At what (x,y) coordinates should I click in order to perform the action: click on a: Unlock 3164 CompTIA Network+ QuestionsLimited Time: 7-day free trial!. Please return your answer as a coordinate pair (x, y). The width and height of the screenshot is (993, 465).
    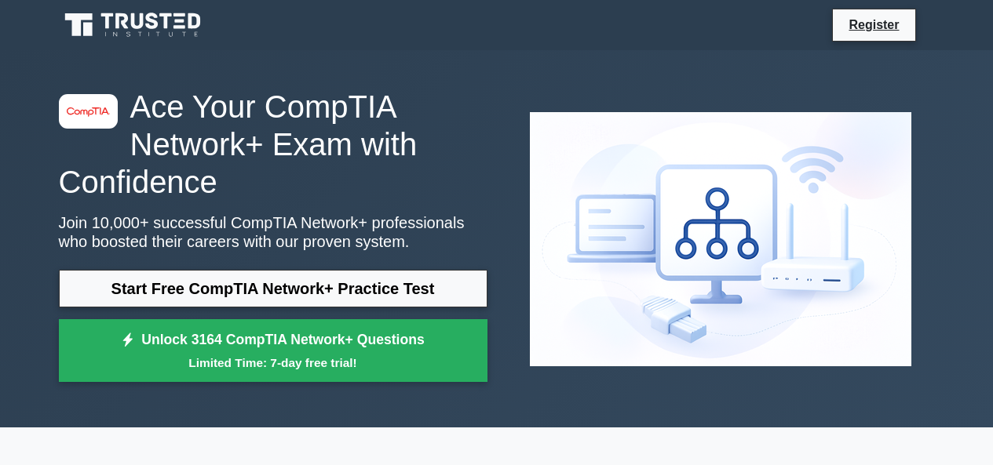
    Looking at the image, I should click on (273, 351).